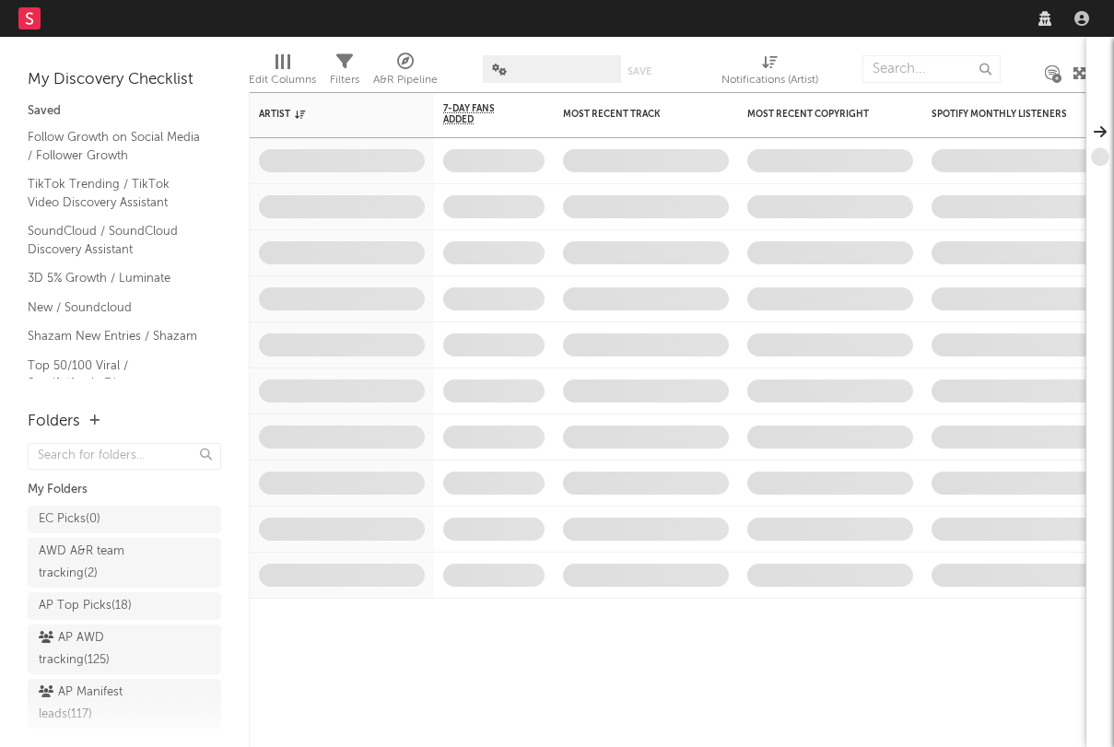 This screenshot has height=747, width=1114. Describe the element at coordinates (115, 240) in the screenshot. I see `a: SoundCloud / SoundCloud Discovery Assistant` at that location.